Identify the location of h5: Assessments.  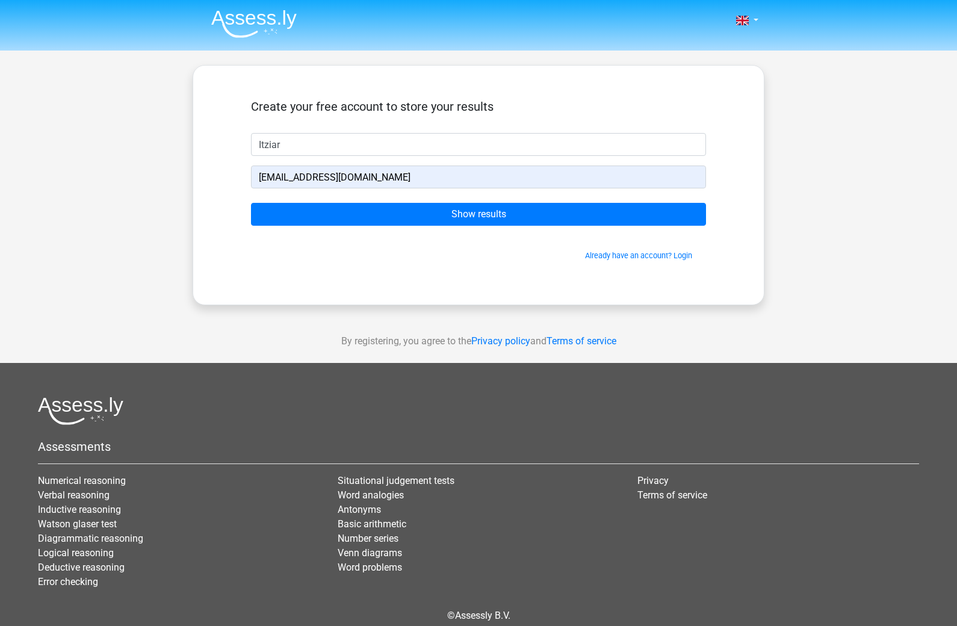
(478, 446).